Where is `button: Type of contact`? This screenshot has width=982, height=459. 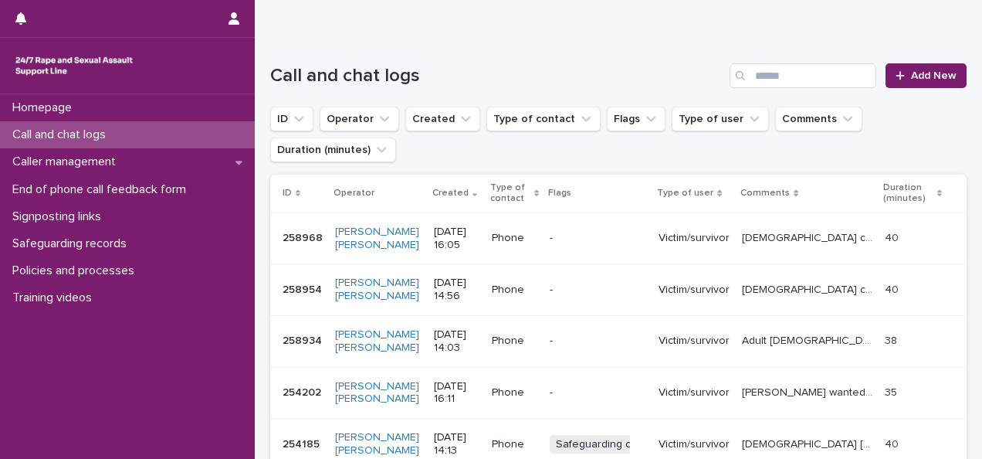 button: Type of contact is located at coordinates (544, 119).